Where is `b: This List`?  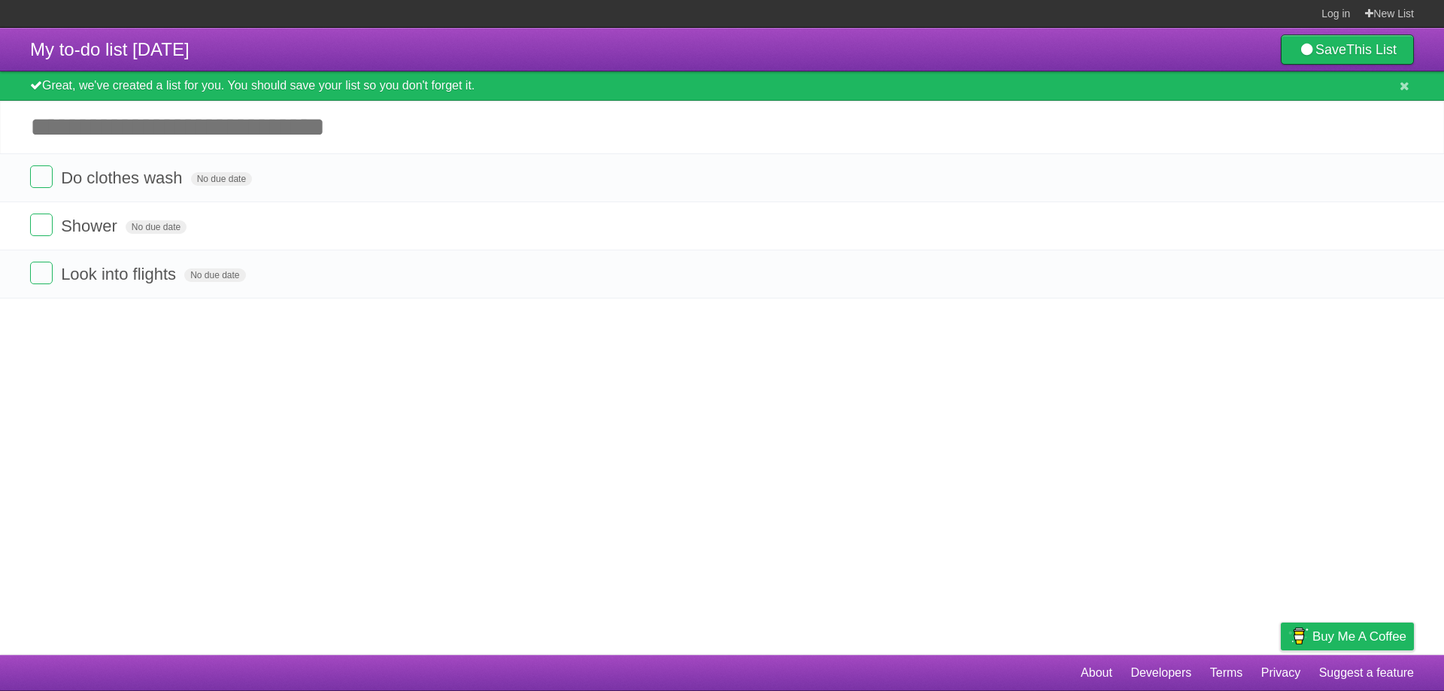
b: This List is located at coordinates (1371, 50).